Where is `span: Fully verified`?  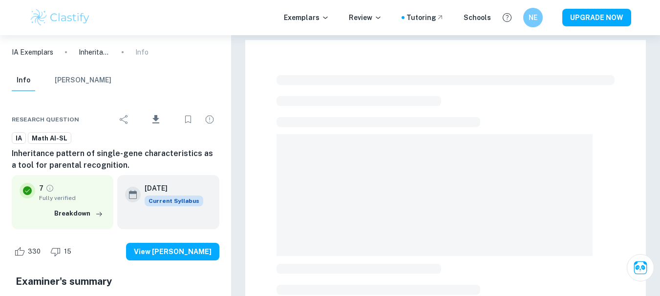 span: Fully verified is located at coordinates (72, 198).